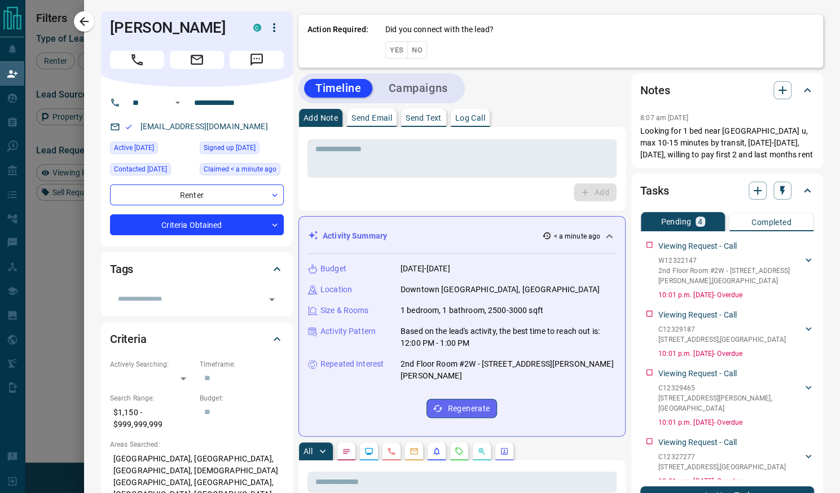 The height and width of the screenshot is (493, 840). What do you see at coordinates (654, 191) in the screenshot?
I see `h2: Tasks` at bounding box center [654, 191].